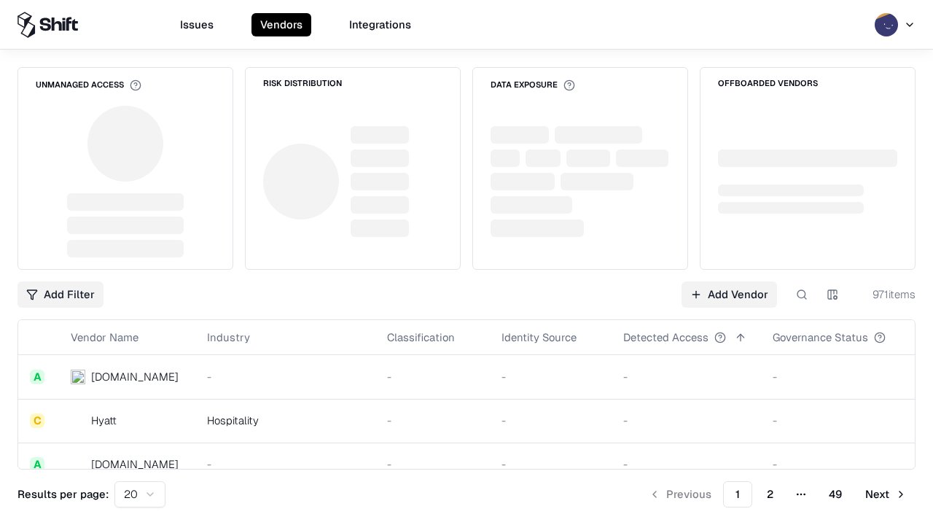 The image size is (933, 525). What do you see at coordinates (78, 464) in the screenshot?
I see `img: primesec.co.il` at bounding box center [78, 464].